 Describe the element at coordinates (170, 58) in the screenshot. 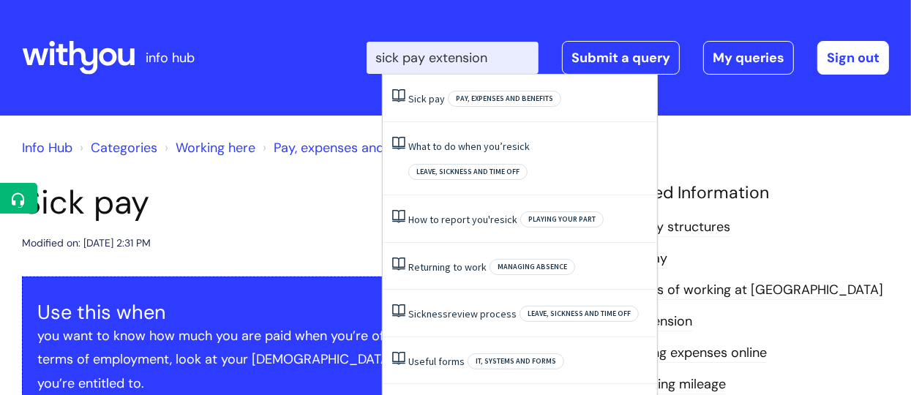

I see `p: info hub` at that location.